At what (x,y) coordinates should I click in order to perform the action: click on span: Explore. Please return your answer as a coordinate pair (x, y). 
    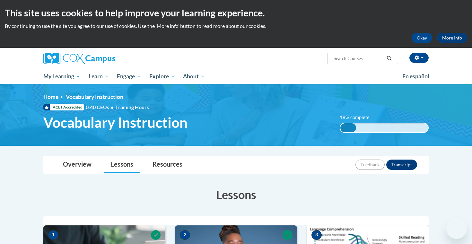
    Looking at the image, I should click on (162, 76).